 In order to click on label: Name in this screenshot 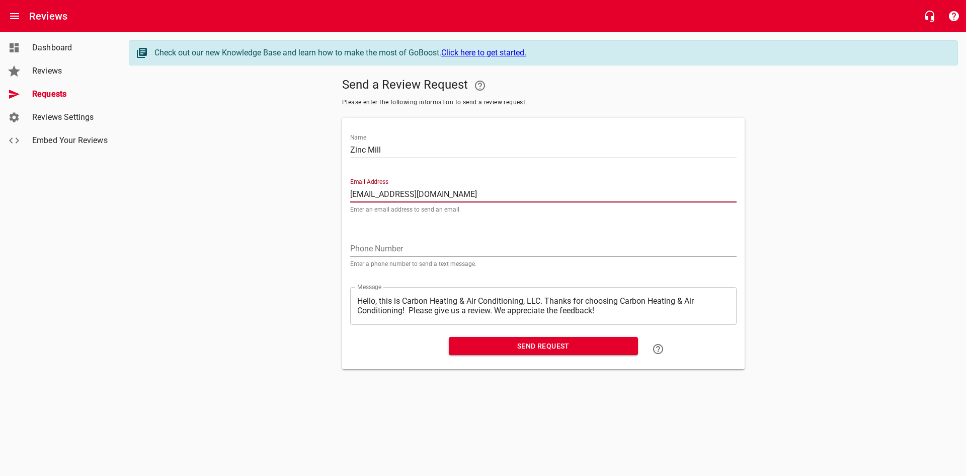, I will do `click(358, 137)`.